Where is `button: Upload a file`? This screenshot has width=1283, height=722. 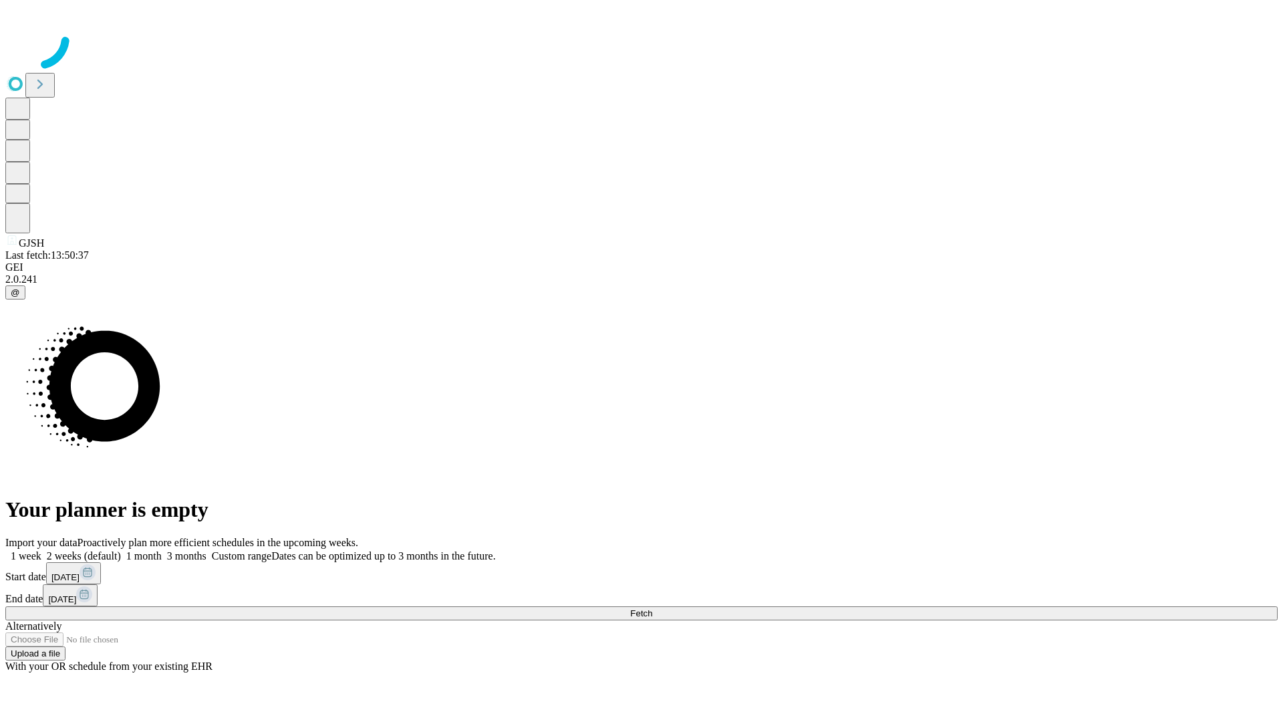
button: Upload a file is located at coordinates (35, 653).